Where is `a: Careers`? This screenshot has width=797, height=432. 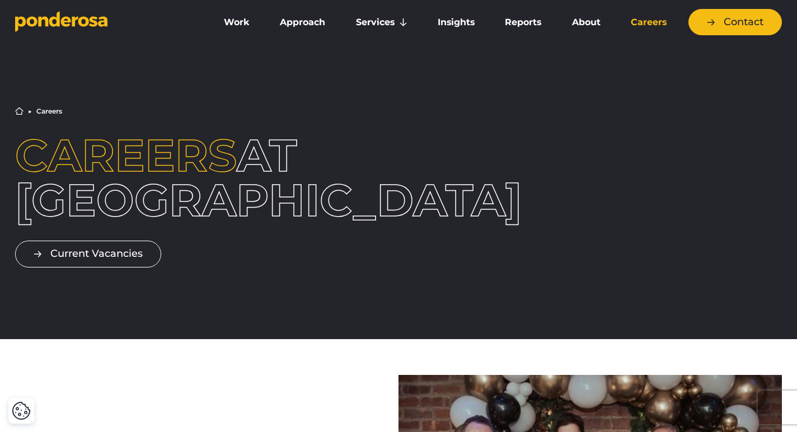
a: Careers is located at coordinates (649, 22).